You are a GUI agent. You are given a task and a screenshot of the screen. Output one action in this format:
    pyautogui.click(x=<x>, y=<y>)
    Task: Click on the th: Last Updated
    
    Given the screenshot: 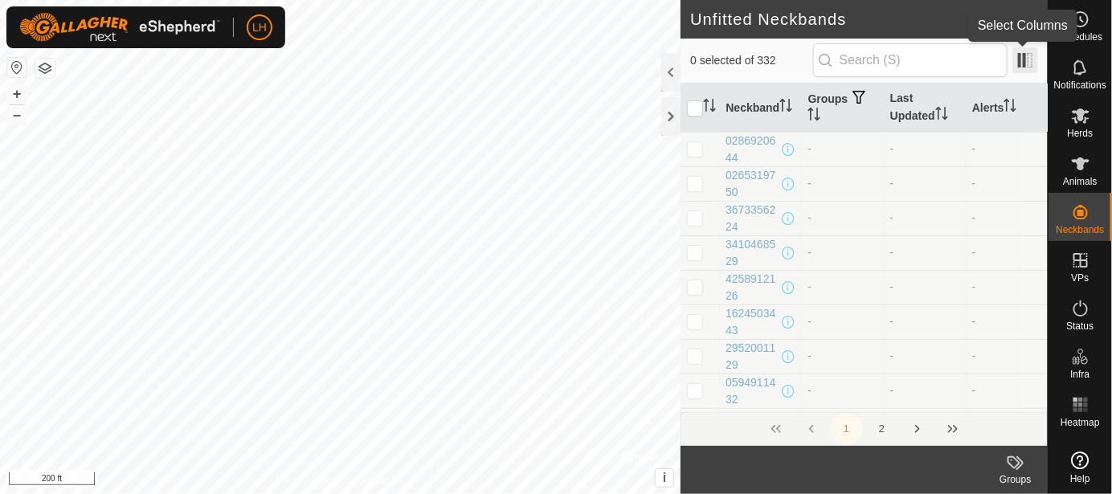 What is the action you would take?
    pyautogui.click(x=925, y=108)
    